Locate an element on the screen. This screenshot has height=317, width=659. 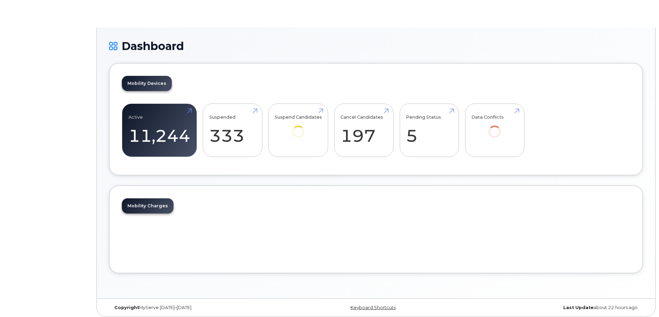
a: Active 11,244 is located at coordinates (160, 130).